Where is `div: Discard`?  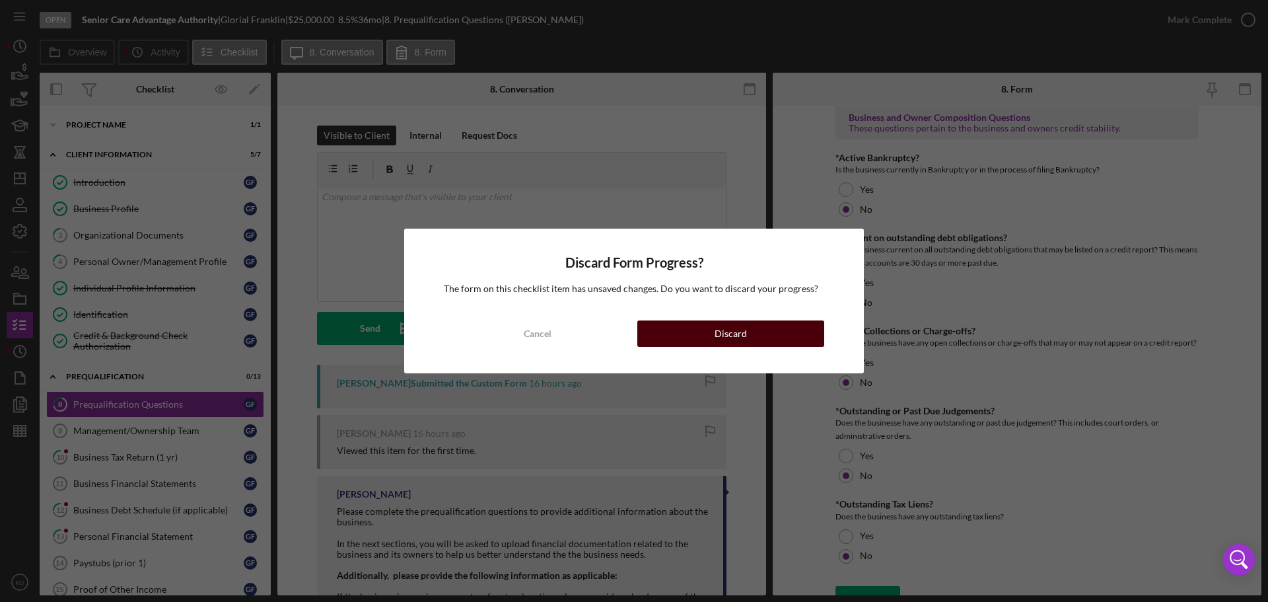
div: Discard is located at coordinates (731, 334).